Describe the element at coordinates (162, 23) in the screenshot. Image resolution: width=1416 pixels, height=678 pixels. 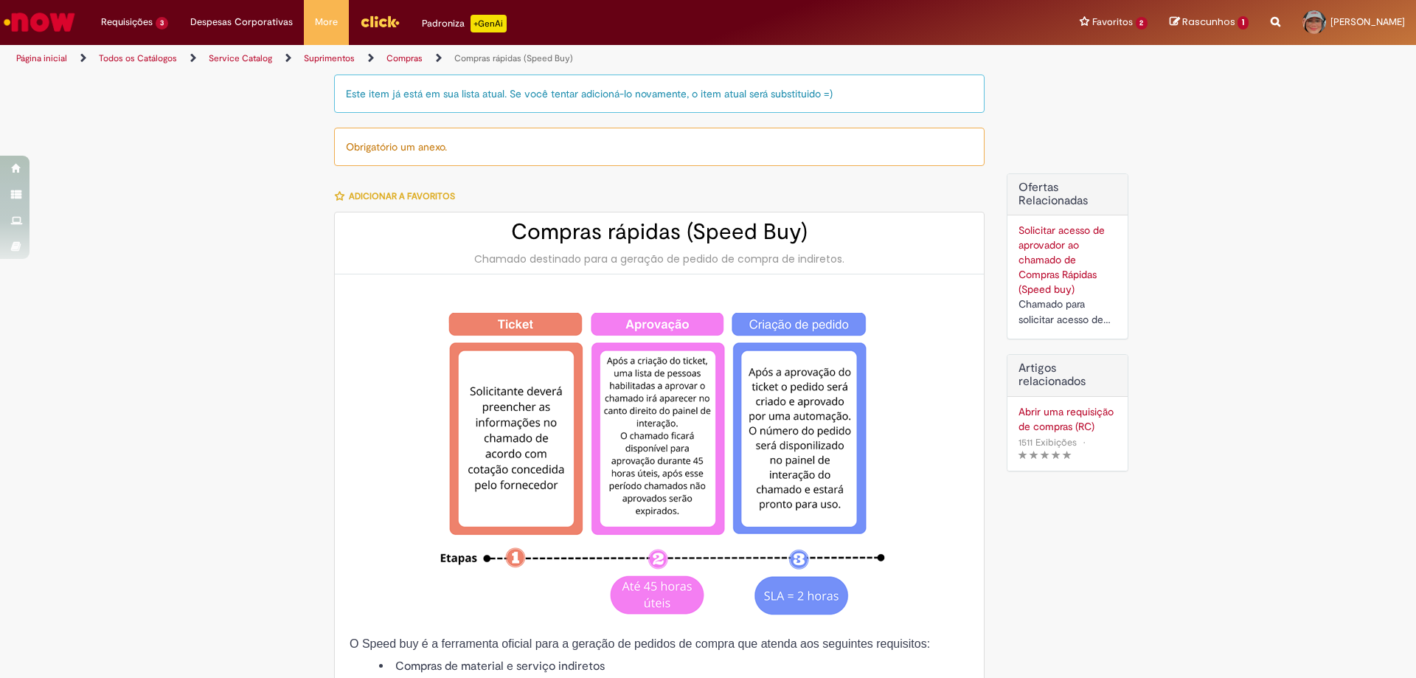
I see `span: 3` at that location.